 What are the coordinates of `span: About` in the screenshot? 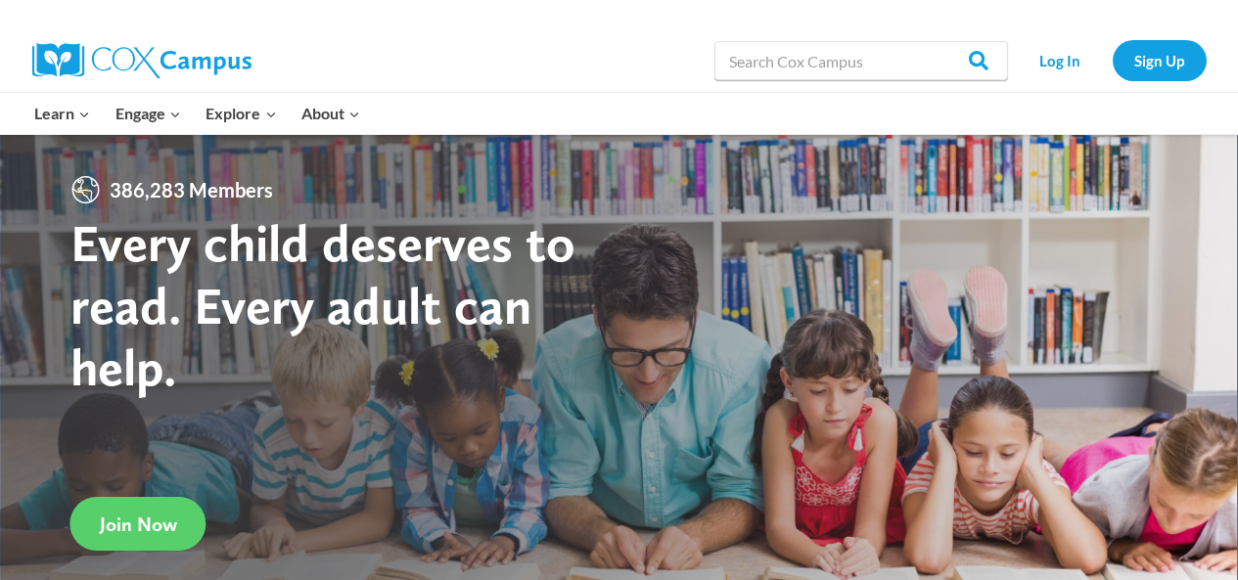 It's located at (331, 114).